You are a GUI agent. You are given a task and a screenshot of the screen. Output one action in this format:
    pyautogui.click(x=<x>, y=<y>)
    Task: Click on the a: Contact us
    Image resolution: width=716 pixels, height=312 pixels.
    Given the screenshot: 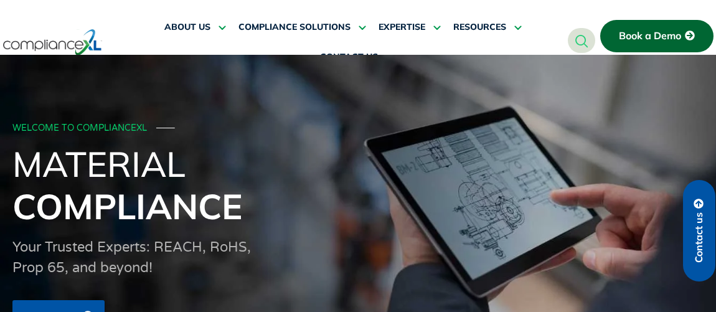 What is the action you would take?
    pyautogui.click(x=699, y=230)
    